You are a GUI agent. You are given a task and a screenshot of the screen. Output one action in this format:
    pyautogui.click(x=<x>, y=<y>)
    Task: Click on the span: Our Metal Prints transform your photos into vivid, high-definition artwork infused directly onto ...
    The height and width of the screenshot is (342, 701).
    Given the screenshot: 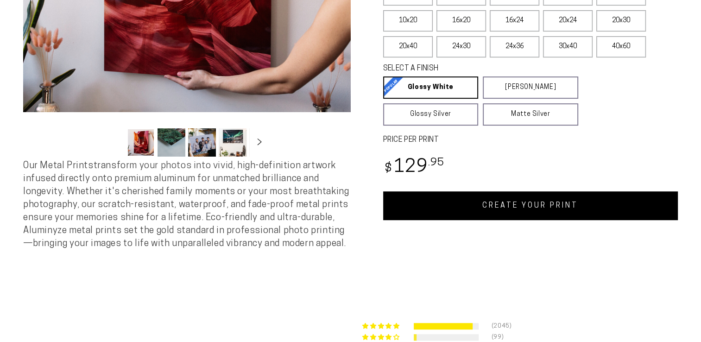 What is the action you would take?
    pyautogui.click(x=186, y=205)
    